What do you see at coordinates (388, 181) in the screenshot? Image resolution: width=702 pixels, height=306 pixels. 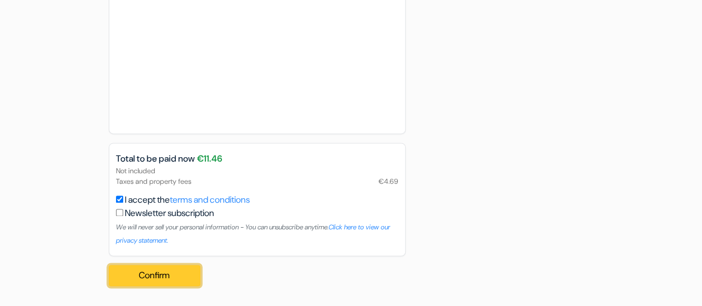 I see `span: €4.69` at bounding box center [388, 181].